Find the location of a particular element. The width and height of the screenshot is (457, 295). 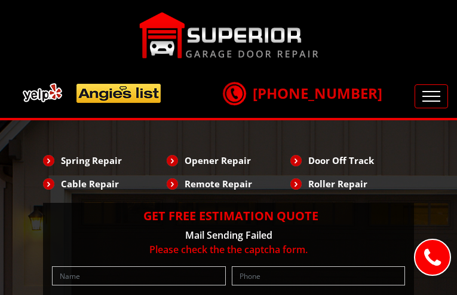

input: Name is located at coordinates (139, 276).